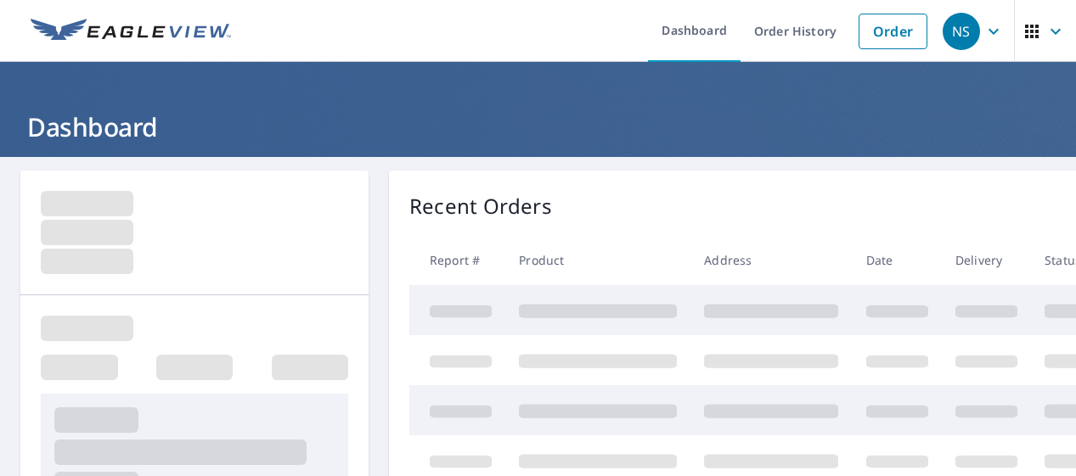 Image resolution: width=1076 pixels, height=476 pixels. I want to click on th: Address, so click(771, 260).